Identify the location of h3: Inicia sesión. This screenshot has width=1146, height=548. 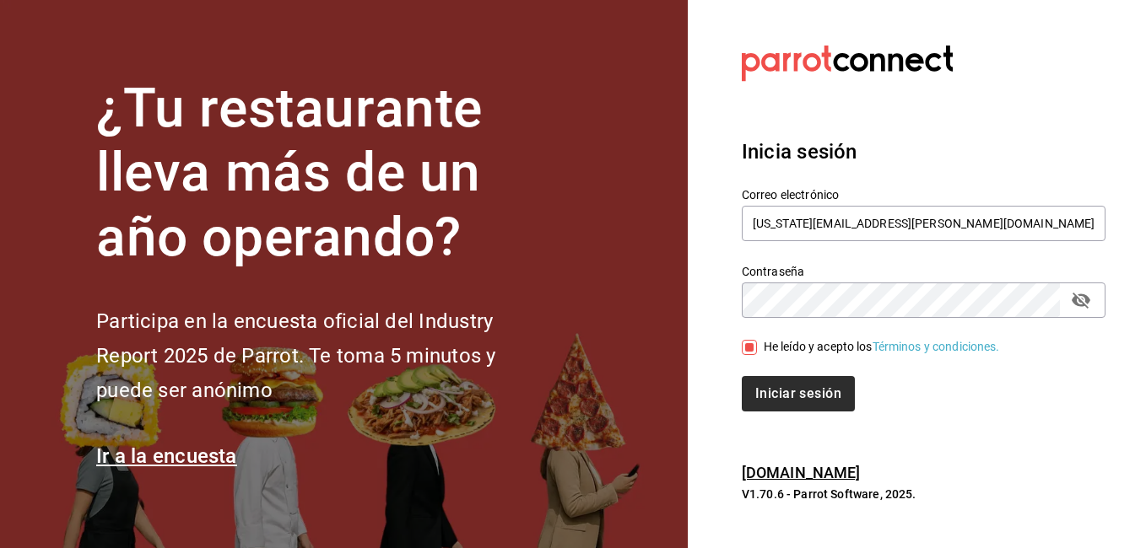
(923, 152).